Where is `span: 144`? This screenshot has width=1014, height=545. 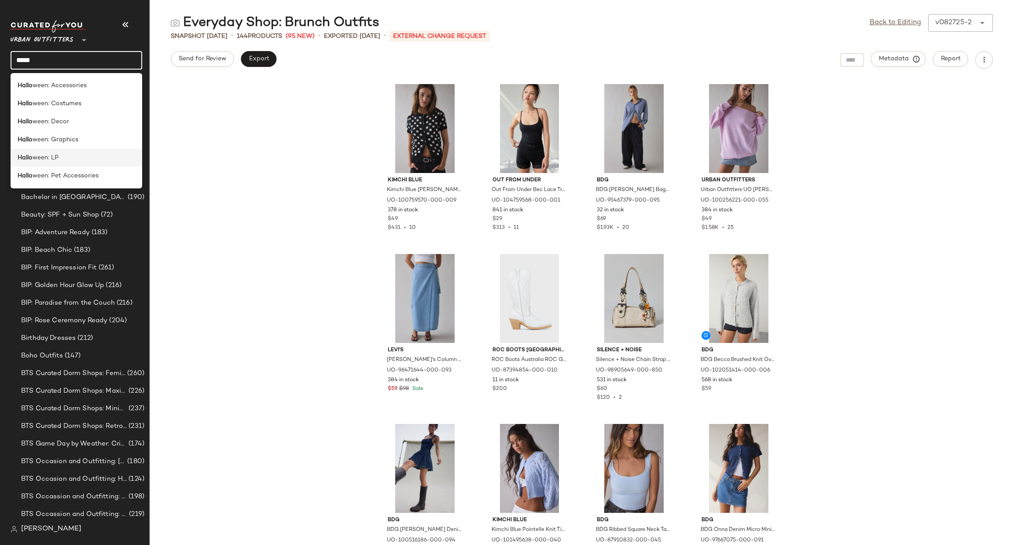 span: 144 is located at coordinates (242, 36).